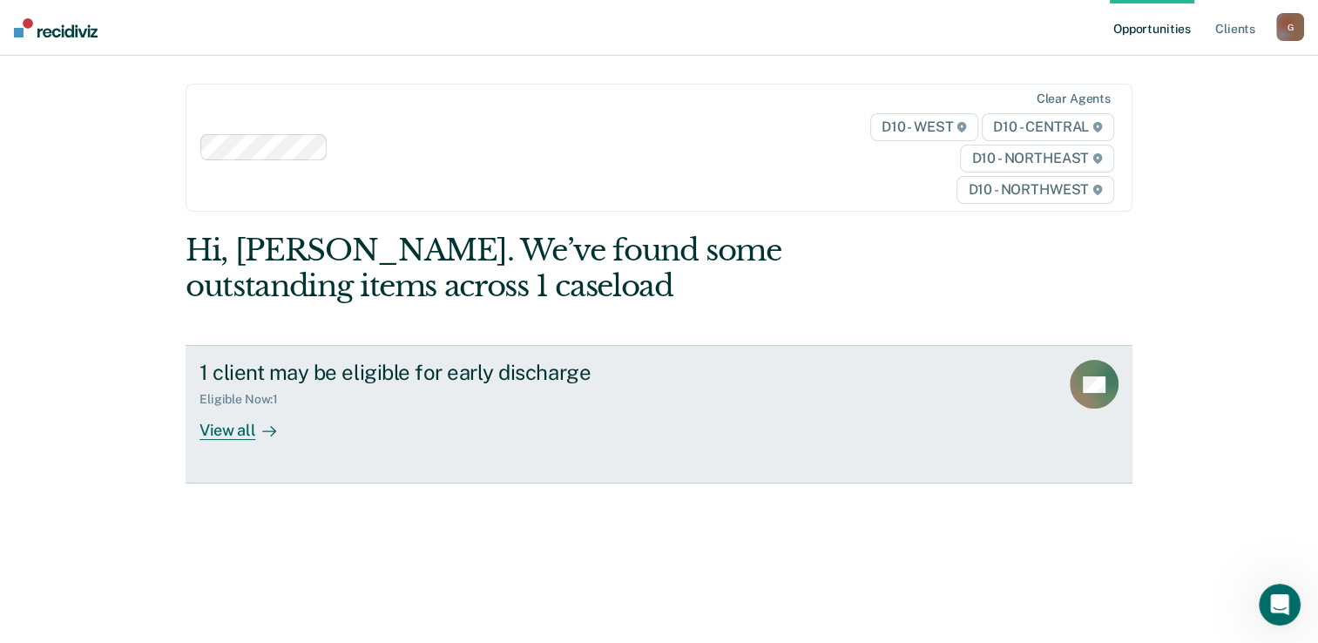 This screenshot has height=643, width=1318. Describe the element at coordinates (505, 372) in the screenshot. I see `div: 1 client may be eligible for early discharge` at that location.